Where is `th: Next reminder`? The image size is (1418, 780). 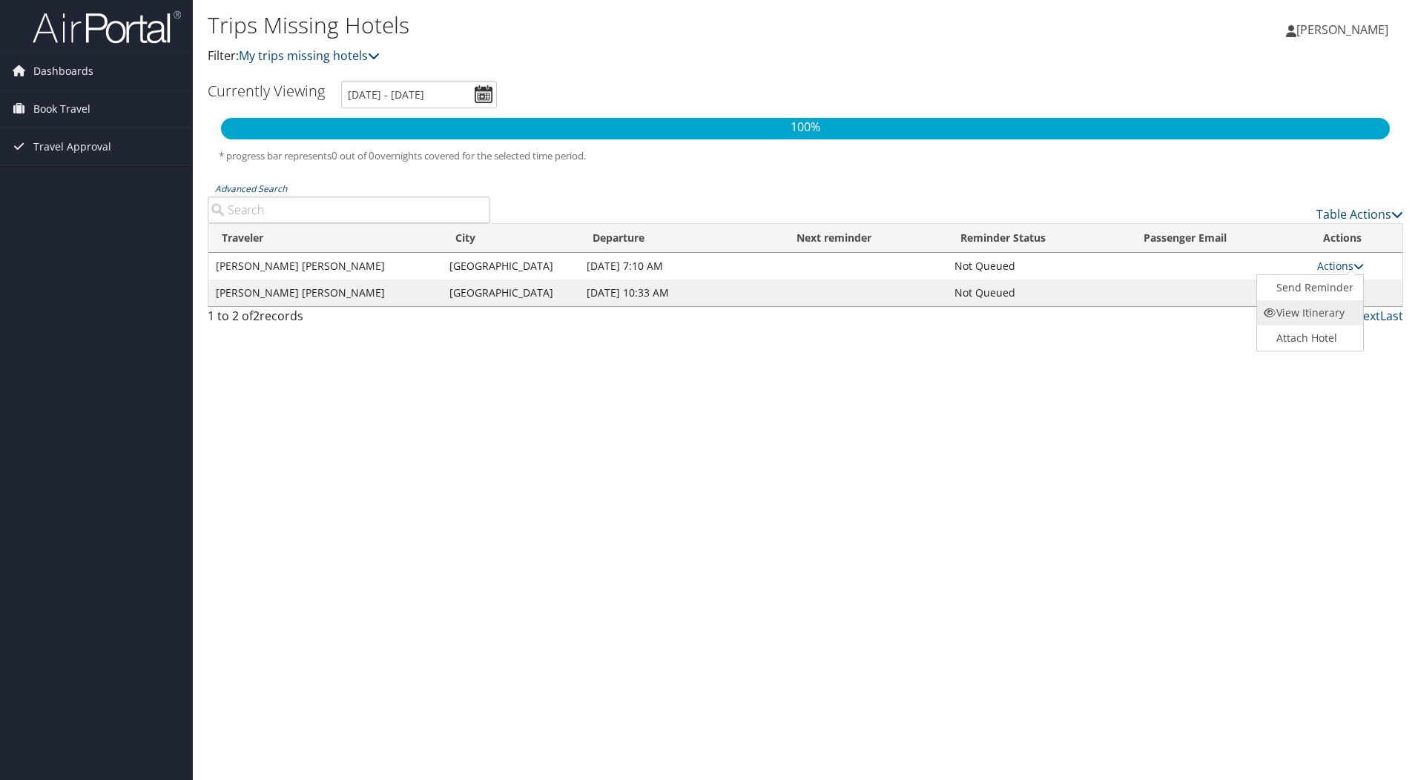 th: Next reminder is located at coordinates (865, 238).